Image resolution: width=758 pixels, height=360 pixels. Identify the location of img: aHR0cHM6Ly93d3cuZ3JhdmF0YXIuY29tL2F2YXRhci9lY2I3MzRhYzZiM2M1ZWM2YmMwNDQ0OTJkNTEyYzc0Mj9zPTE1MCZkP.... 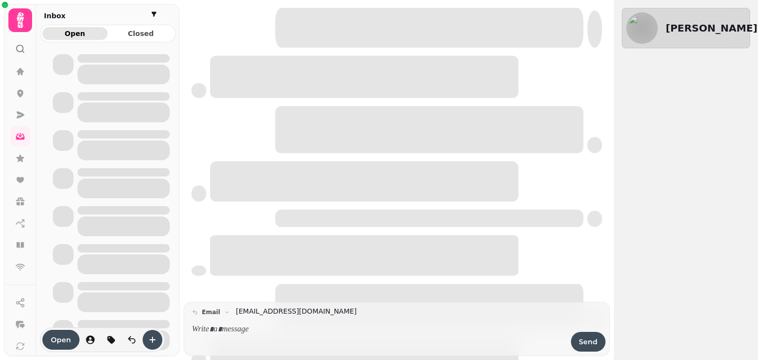
(642, 28).